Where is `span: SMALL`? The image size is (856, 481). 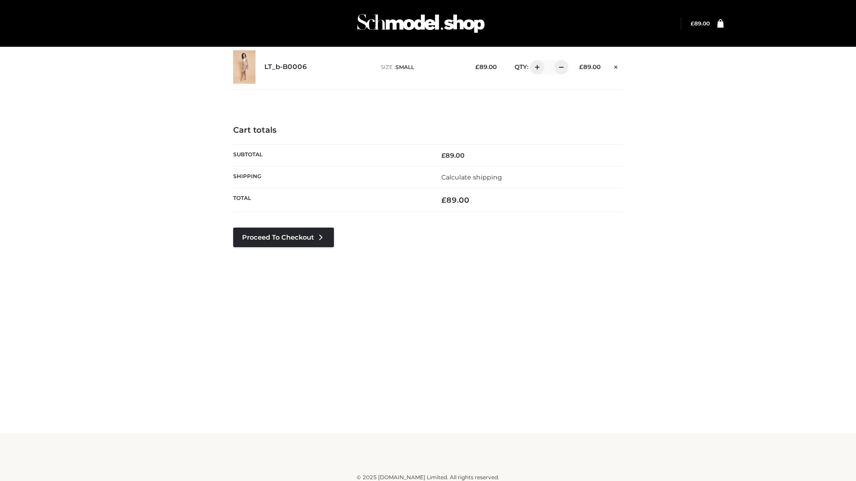 span: SMALL is located at coordinates (405, 67).